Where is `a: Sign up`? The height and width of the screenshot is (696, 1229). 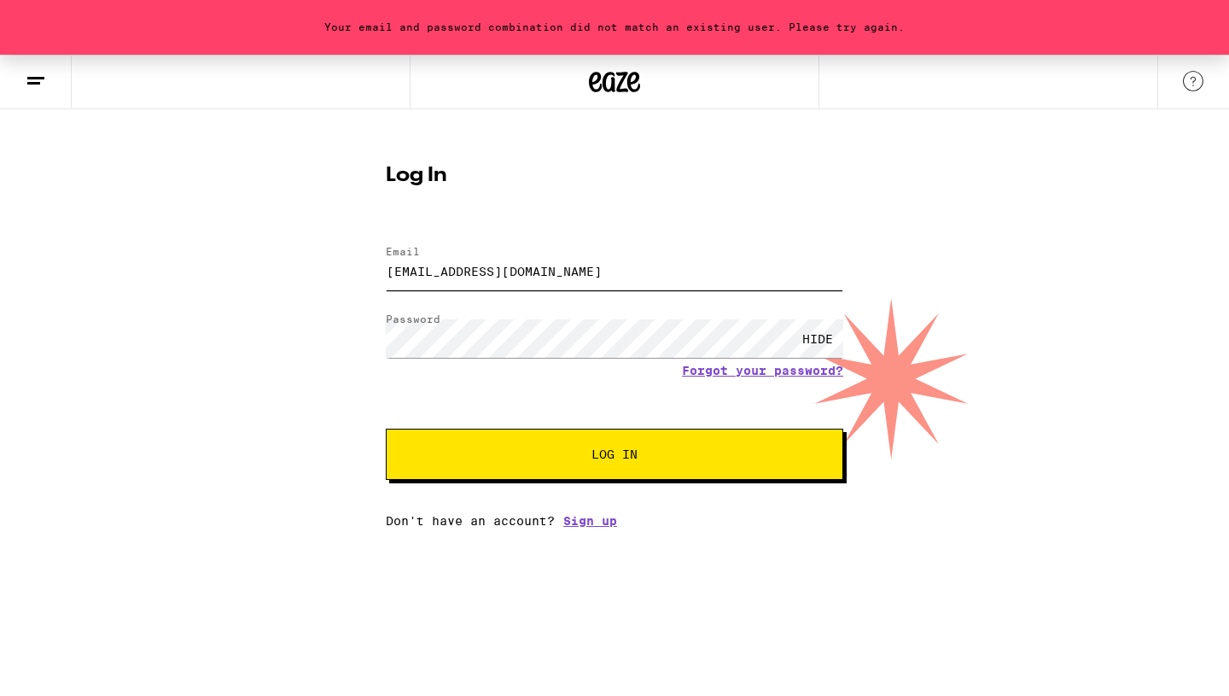
a: Sign up is located at coordinates (590, 521).